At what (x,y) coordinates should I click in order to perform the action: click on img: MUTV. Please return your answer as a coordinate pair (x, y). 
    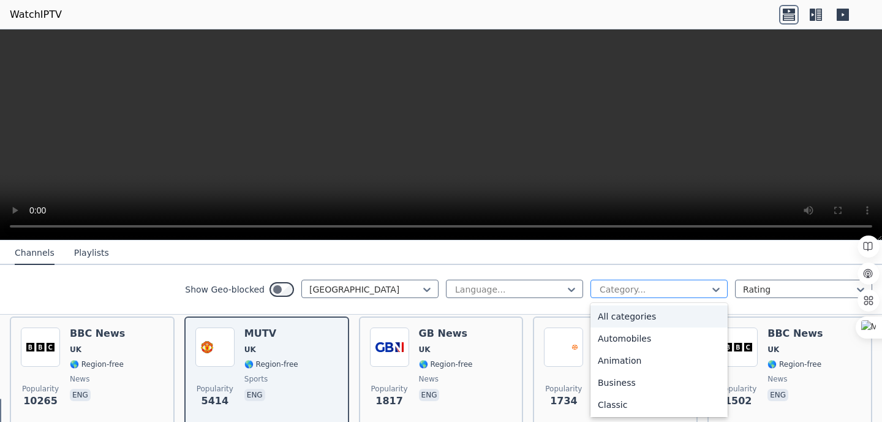
    Looking at the image, I should click on (215, 347).